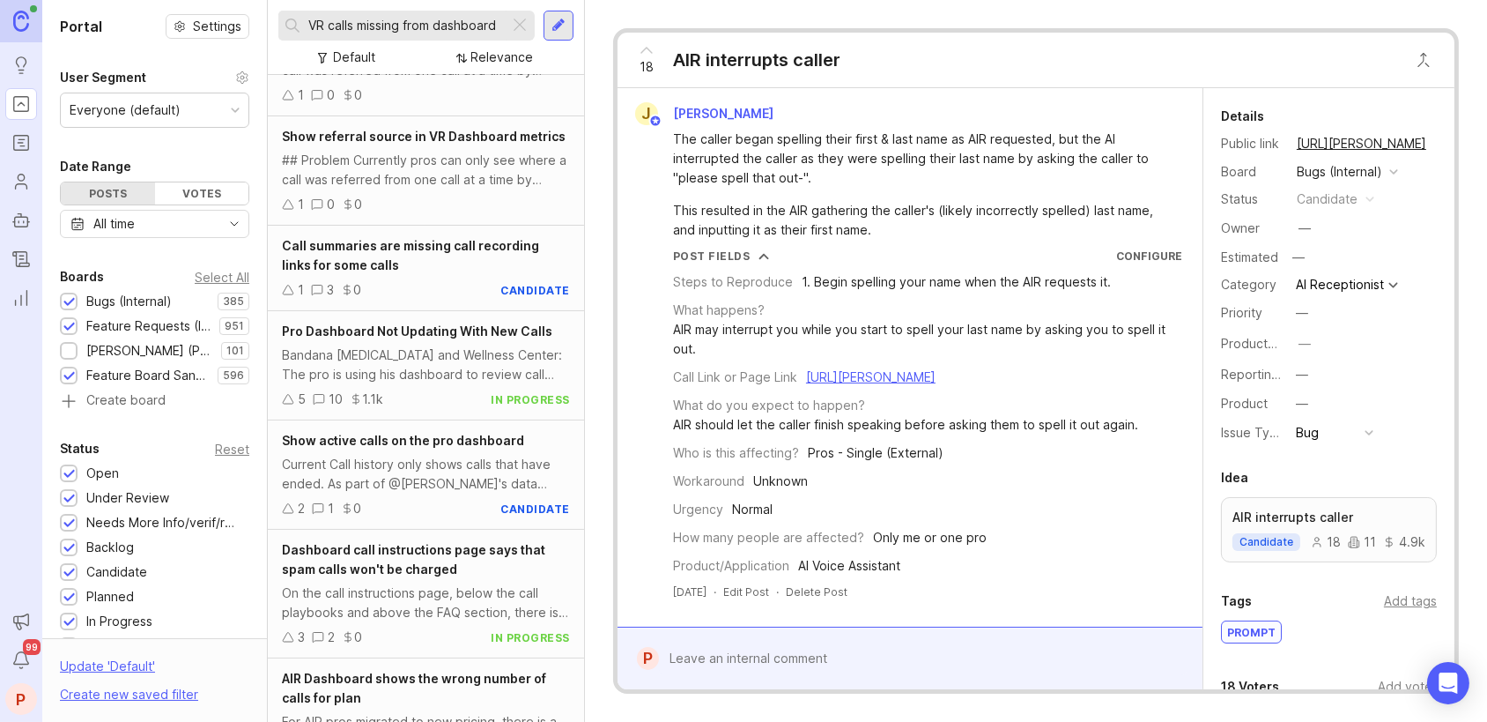  I want to click on div: AIR may interrupt you while you start to spell your last name by asking you to spell it out., so click(928, 339).